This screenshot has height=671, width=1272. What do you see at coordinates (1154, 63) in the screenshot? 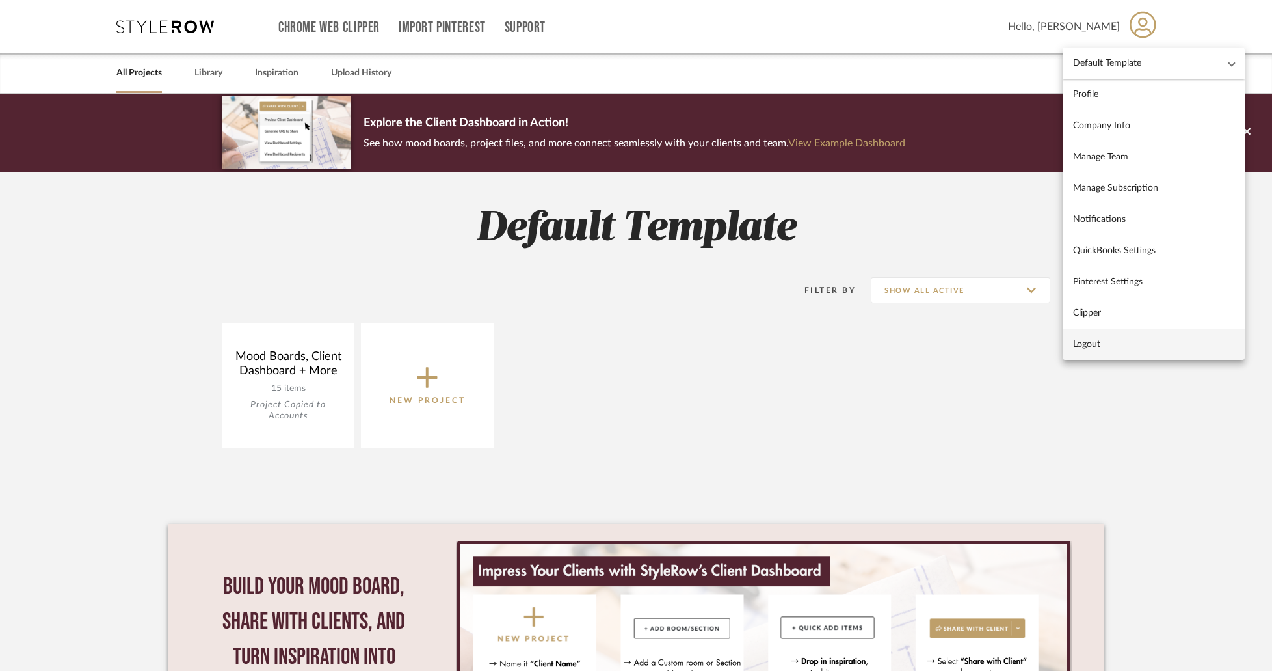
I see `mat-expansion-panel-header: Default Template` at bounding box center [1154, 63].